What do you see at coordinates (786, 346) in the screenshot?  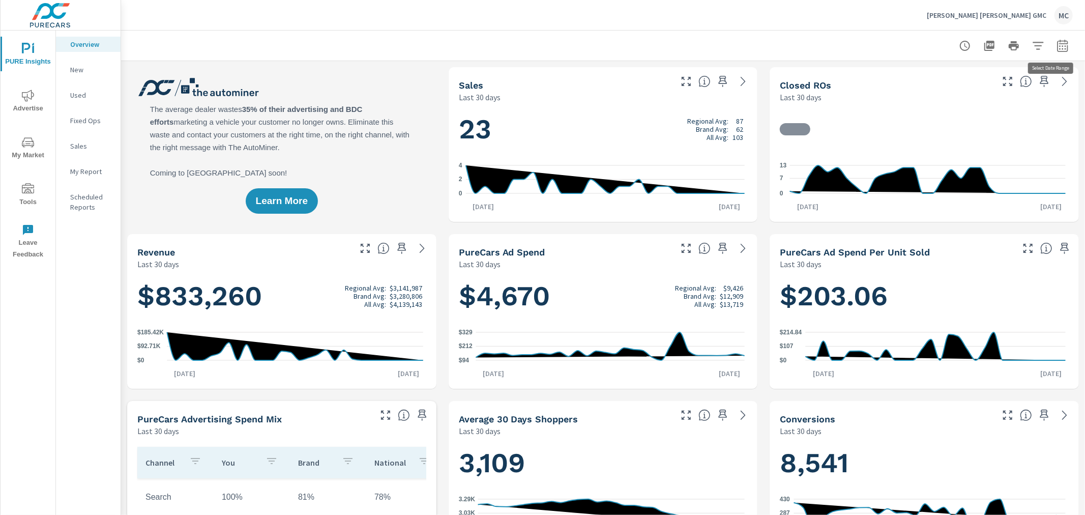 I see `text: $107` at bounding box center [786, 346].